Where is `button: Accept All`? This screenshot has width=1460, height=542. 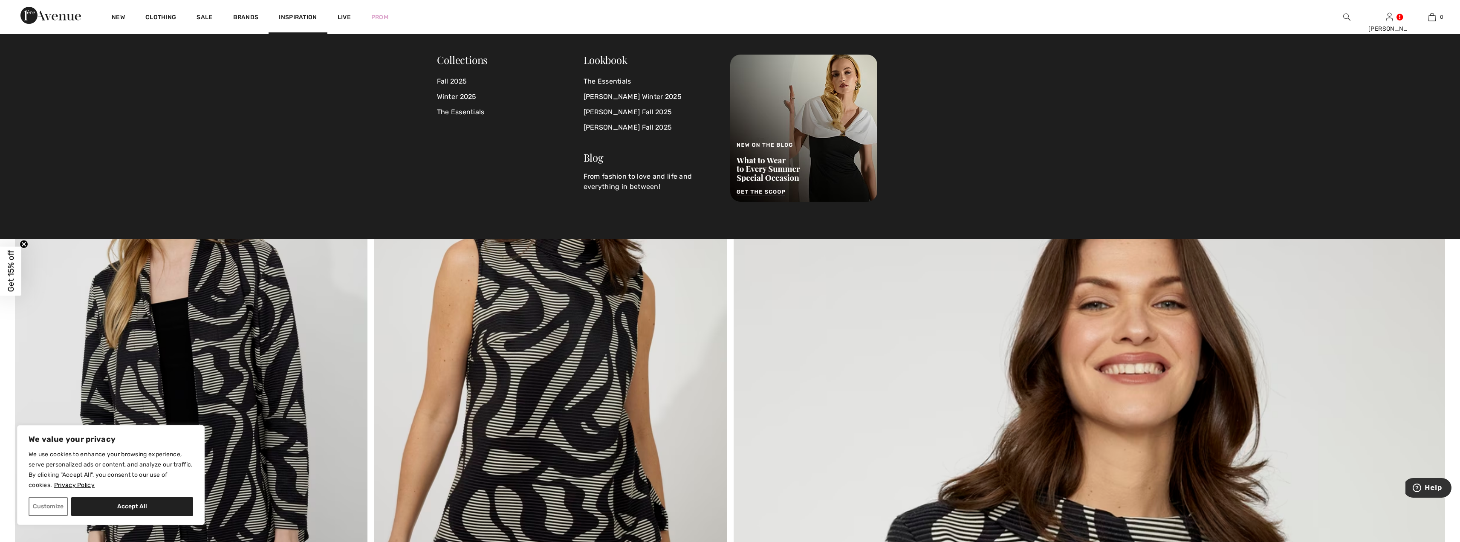
button: Accept All is located at coordinates (132, 506).